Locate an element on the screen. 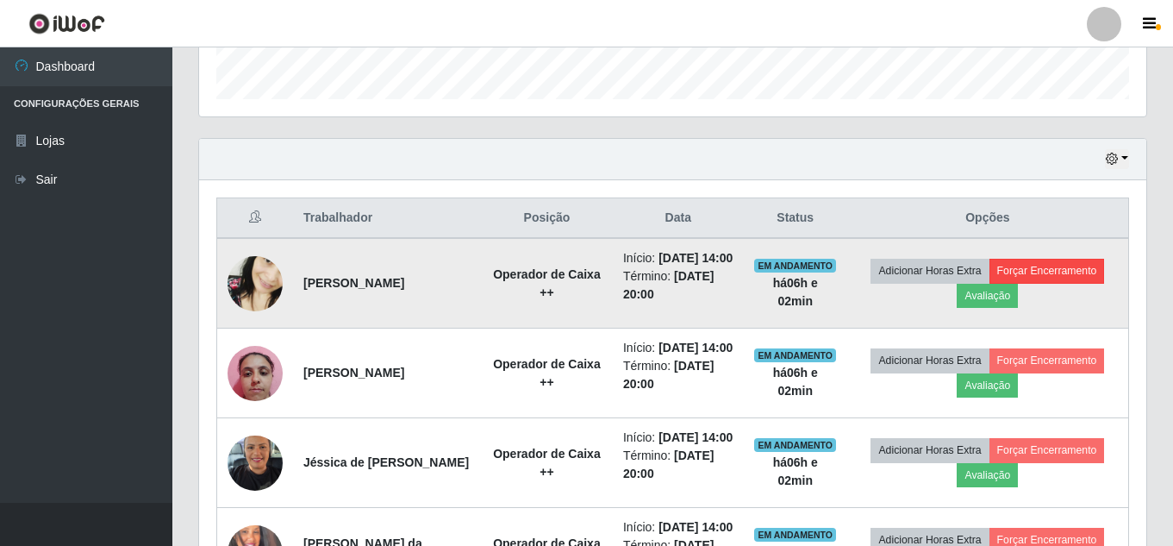 This screenshot has height=546, width=1173. th: Data is located at coordinates (678, 218).